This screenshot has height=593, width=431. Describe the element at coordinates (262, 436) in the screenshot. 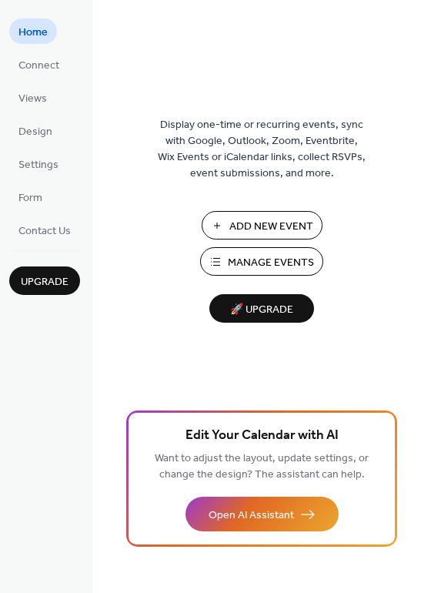

I see `span: Edit Your Calendar with AI` at that location.